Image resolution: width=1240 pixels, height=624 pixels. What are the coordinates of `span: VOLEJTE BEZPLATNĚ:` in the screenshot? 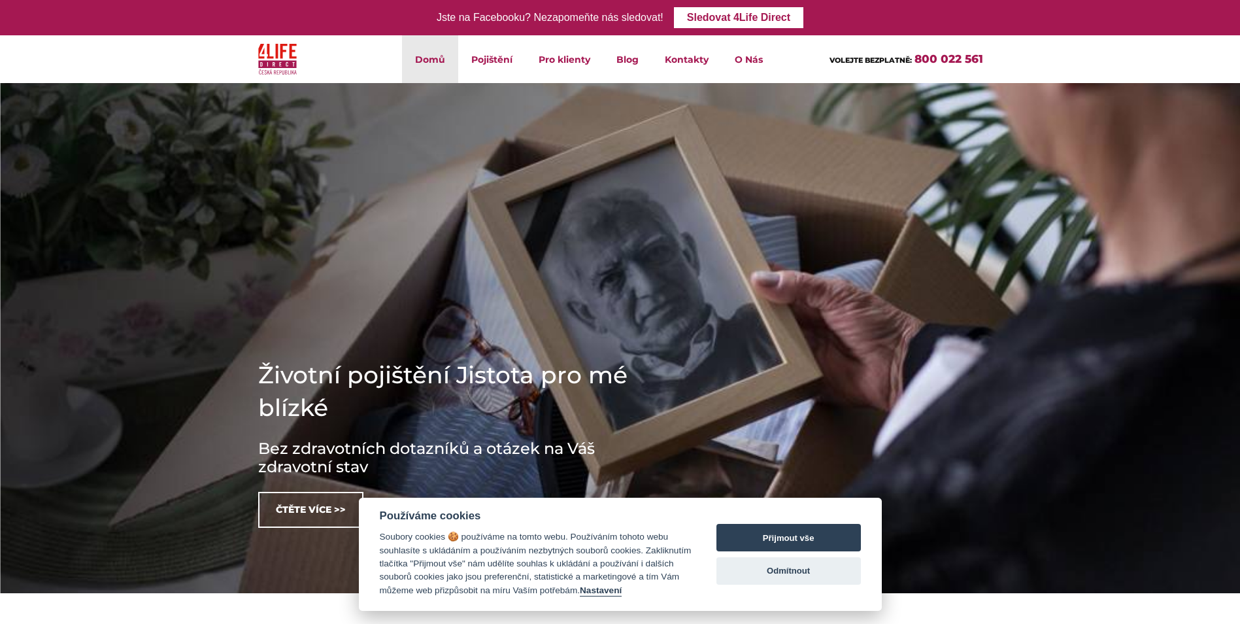 It's located at (871, 60).